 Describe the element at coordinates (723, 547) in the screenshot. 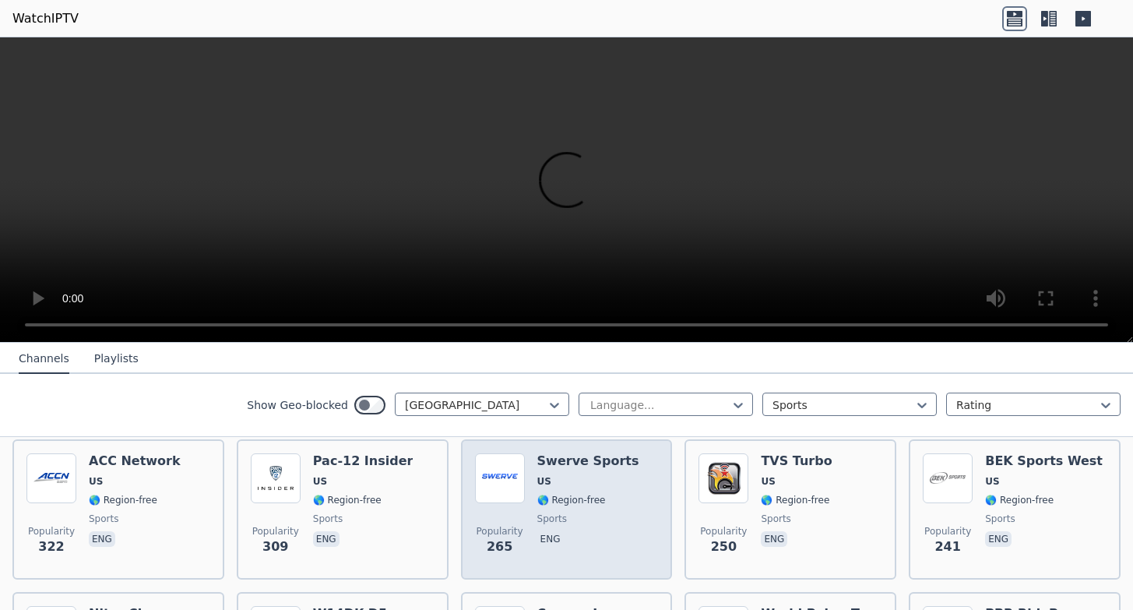

I see `span: 250` at that location.